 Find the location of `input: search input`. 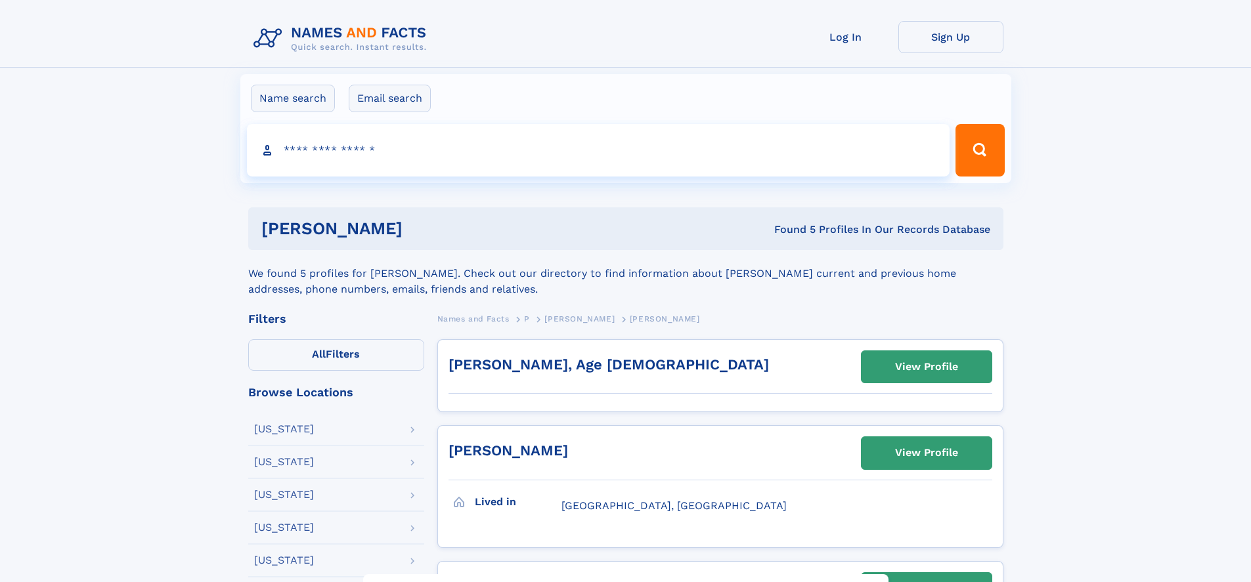

input: search input is located at coordinates (598, 150).